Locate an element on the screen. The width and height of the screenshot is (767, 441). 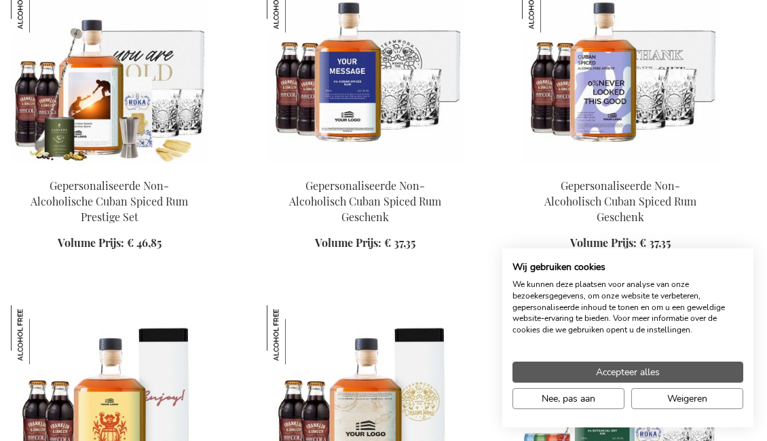
p: We kunnen deze plaatsen voor analyse van onze bezoekersgegevens, om onze website te verbeteren, g... is located at coordinates (628, 308).